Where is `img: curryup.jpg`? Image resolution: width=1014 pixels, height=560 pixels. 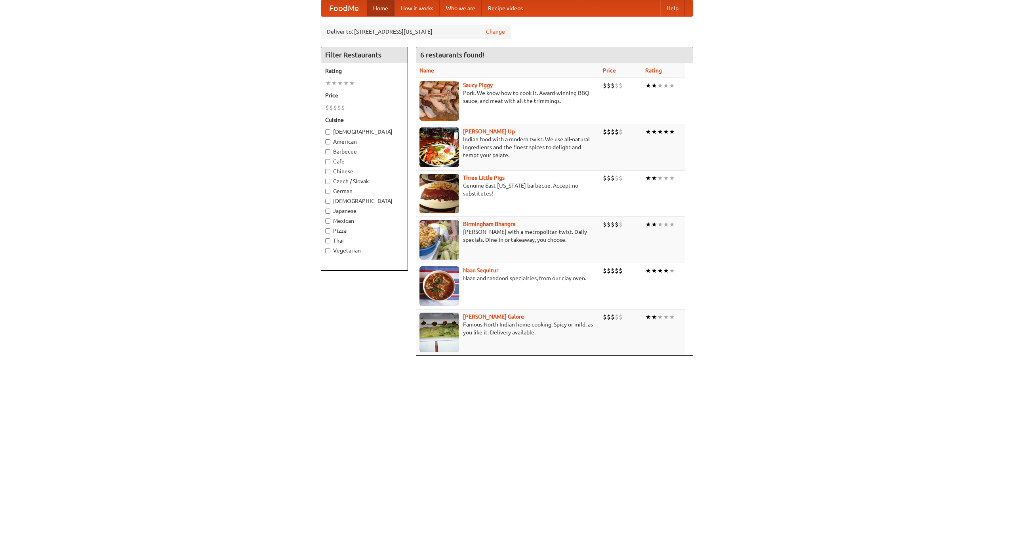
img: curryup.jpg is located at coordinates (439, 147).